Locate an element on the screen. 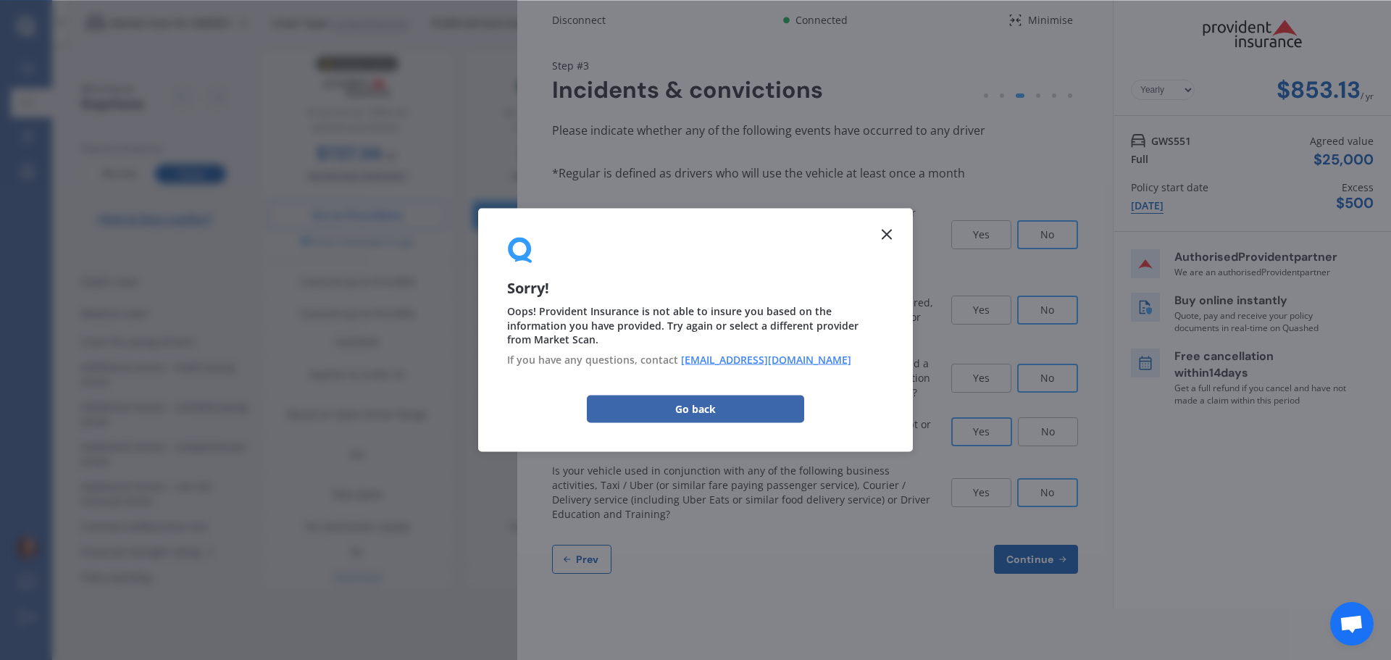  span: GWS551 is located at coordinates (1171, 141).